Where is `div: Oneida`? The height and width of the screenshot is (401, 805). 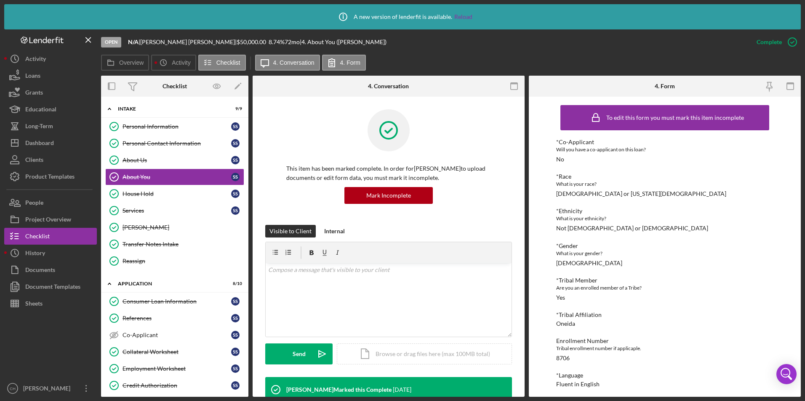
div: Oneida is located at coordinates (565, 324).